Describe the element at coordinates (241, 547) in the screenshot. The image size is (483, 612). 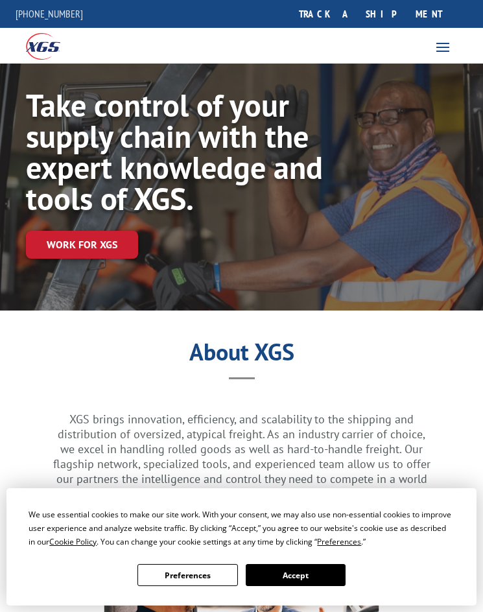
I see `div: Cookie Consent Prompt` at that location.